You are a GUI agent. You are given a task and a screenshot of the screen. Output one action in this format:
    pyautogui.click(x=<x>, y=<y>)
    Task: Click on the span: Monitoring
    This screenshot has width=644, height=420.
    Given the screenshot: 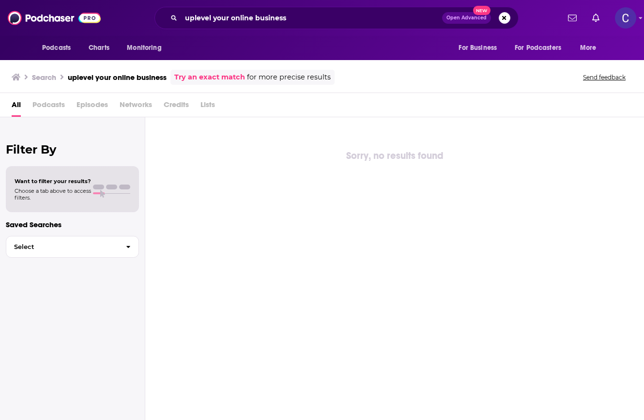 What is the action you would take?
    pyautogui.click(x=144, y=48)
    